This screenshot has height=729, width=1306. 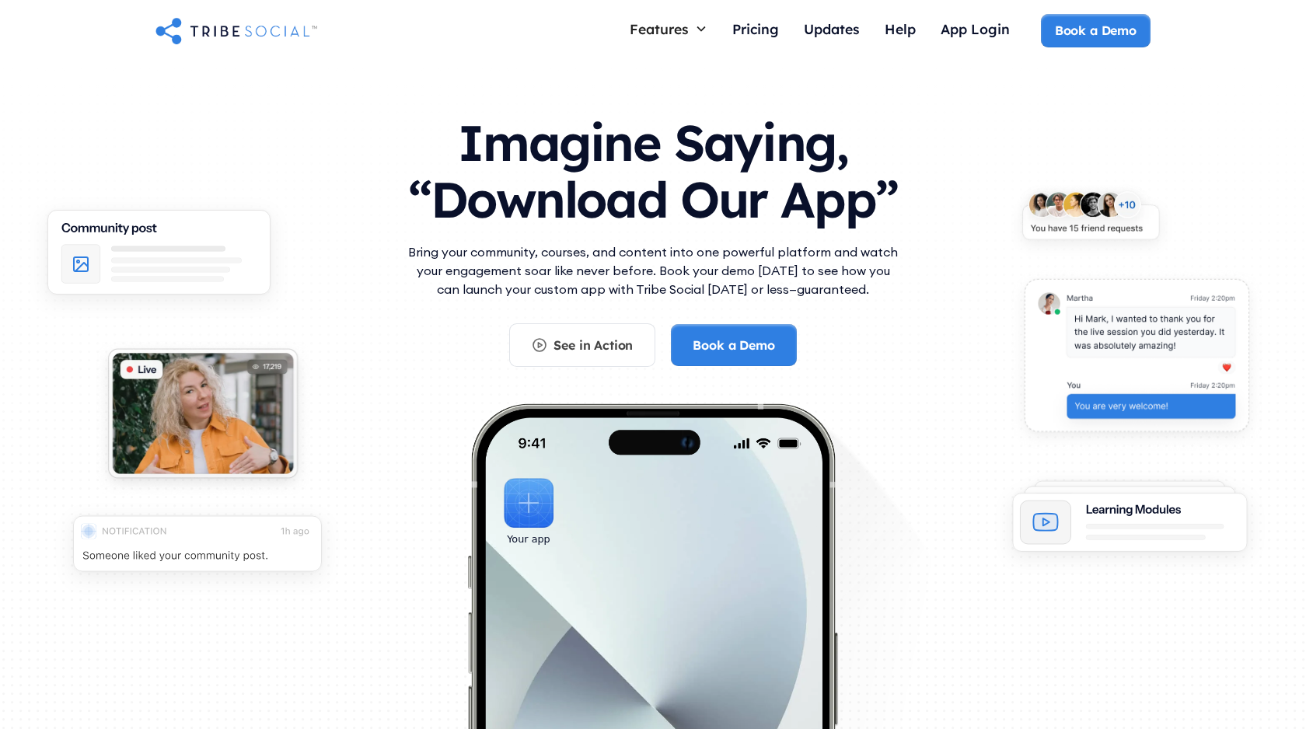 What do you see at coordinates (1129, 523) in the screenshot?
I see `img: An illustration of Learning Modules` at bounding box center [1129, 523].